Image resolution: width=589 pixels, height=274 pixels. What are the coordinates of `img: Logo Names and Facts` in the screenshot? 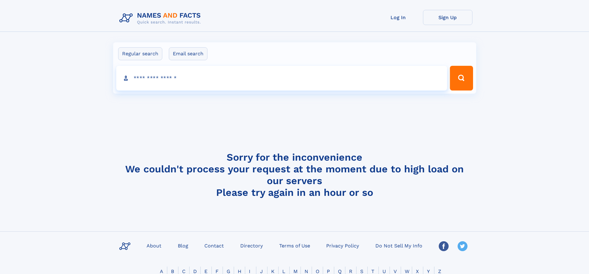 It's located at (161, 18).